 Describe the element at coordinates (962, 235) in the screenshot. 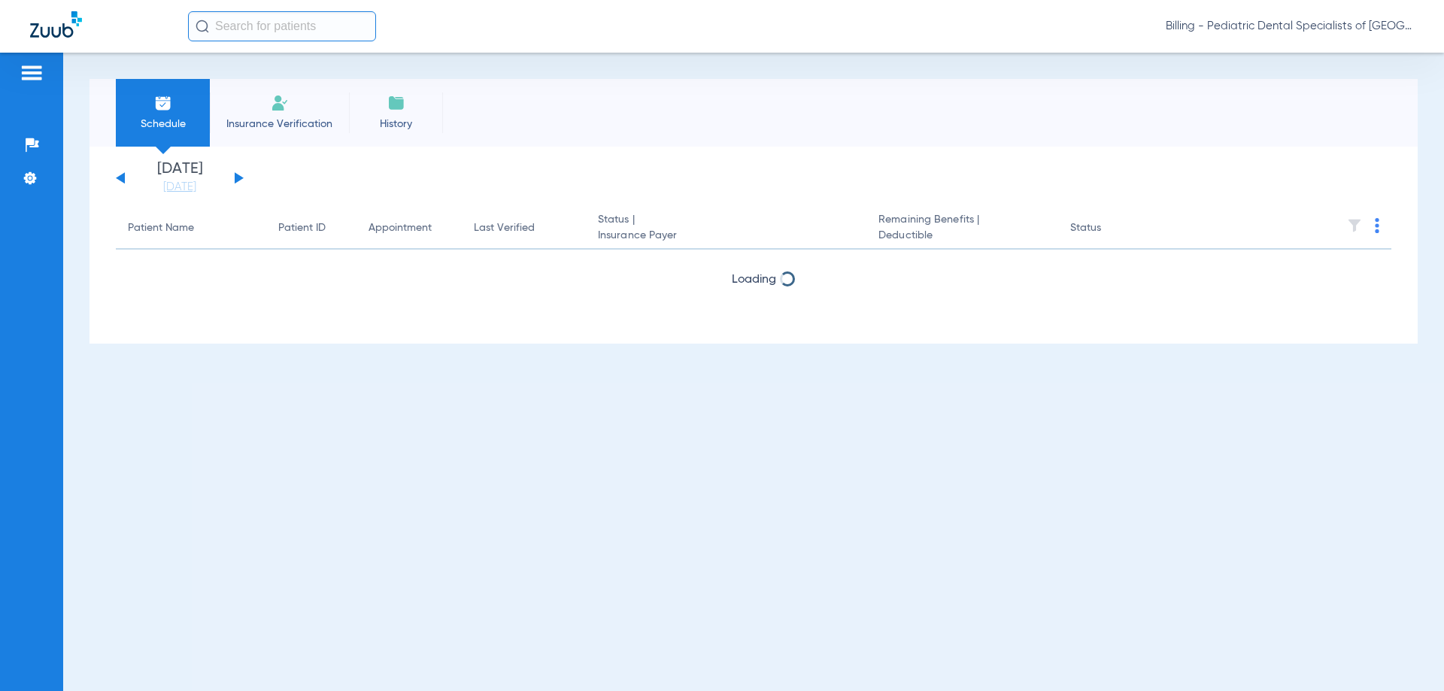

I see `span: Deductible` at that location.